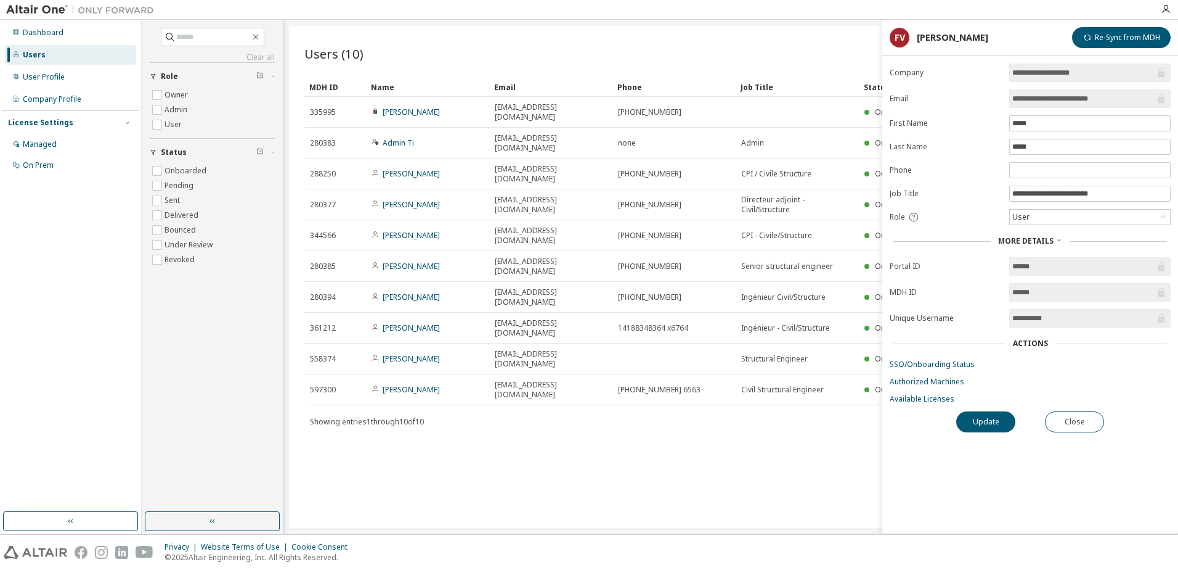 This screenshot has height=570, width=1178. What do you see at coordinates (946, 292) in the screenshot?
I see `label: MDH ID` at bounding box center [946, 292].